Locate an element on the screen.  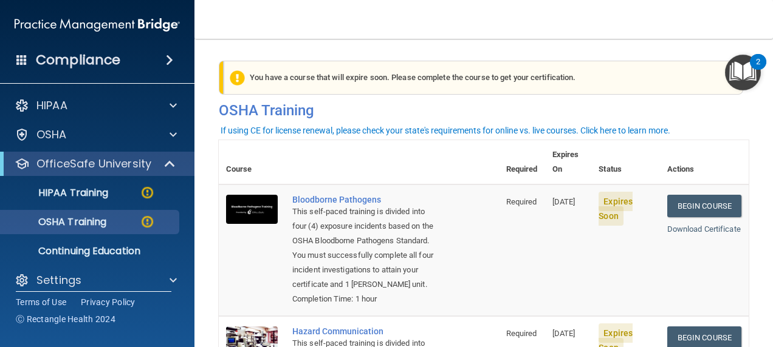
p: OSHA is located at coordinates (52, 135).